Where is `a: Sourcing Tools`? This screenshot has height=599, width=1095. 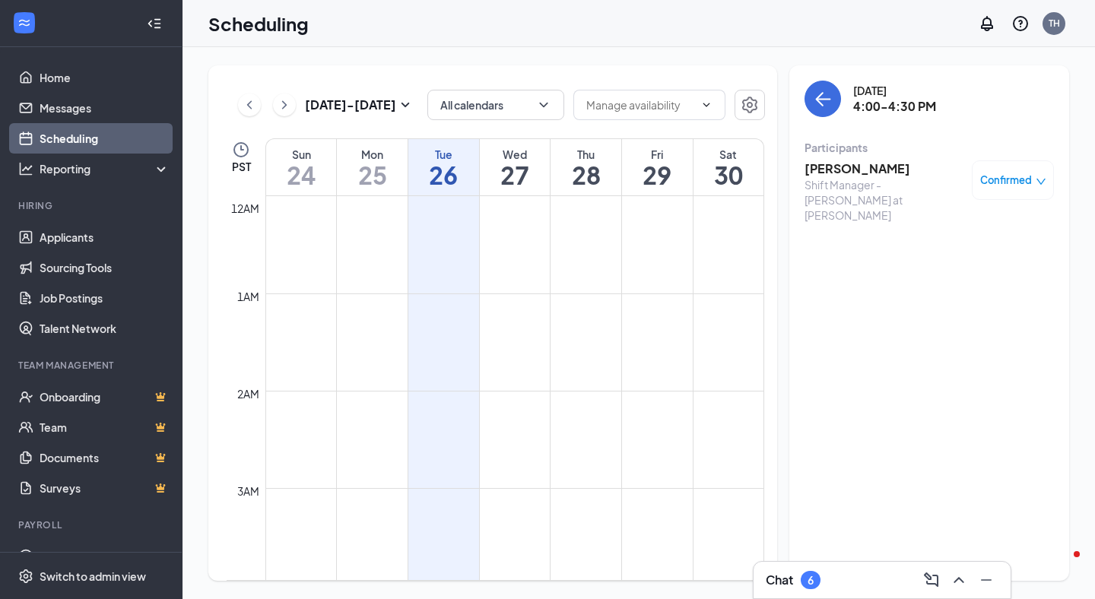 a: Sourcing Tools is located at coordinates (104, 268).